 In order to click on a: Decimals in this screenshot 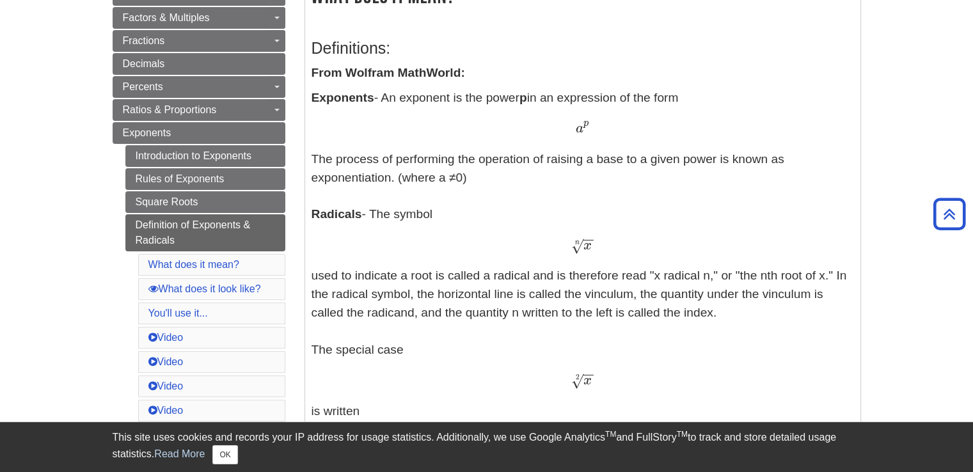, I will do `click(199, 64)`.